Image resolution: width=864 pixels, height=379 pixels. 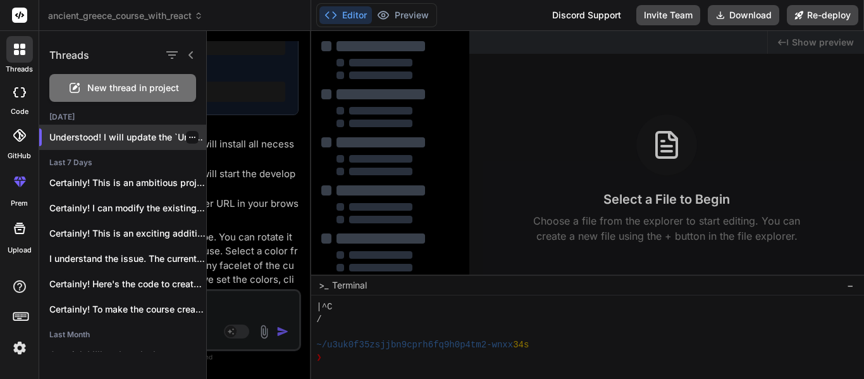 What do you see at coordinates (19, 69) in the screenshot?
I see `label: threads` at bounding box center [19, 69].